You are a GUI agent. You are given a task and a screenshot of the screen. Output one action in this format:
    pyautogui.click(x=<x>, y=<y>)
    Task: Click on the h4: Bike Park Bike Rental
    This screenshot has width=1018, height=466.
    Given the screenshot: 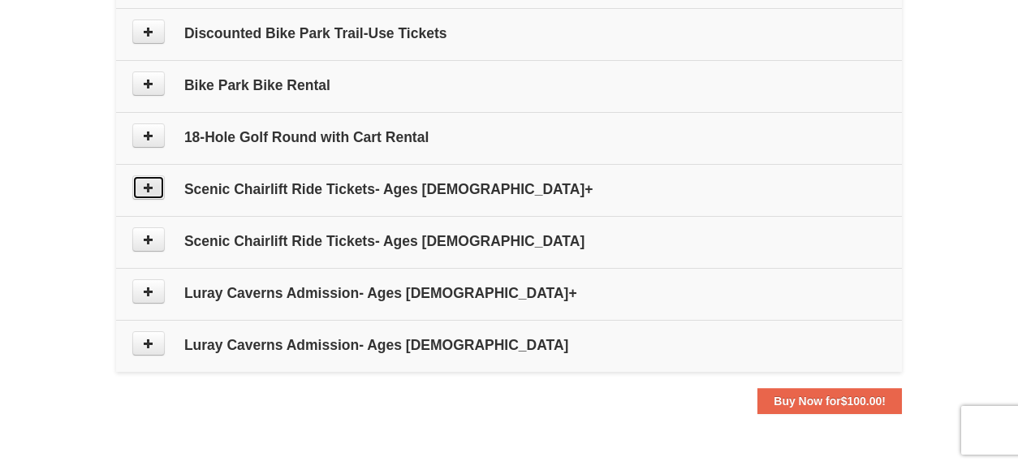 What is the action you would take?
    pyautogui.click(x=509, y=85)
    